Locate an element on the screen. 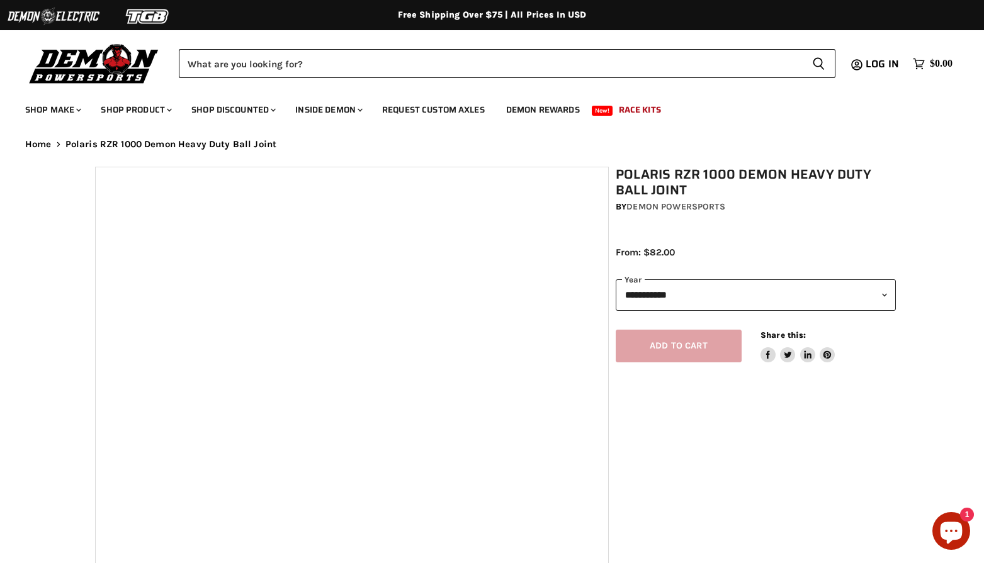 The image size is (984, 563). div: by is located at coordinates (755, 207).